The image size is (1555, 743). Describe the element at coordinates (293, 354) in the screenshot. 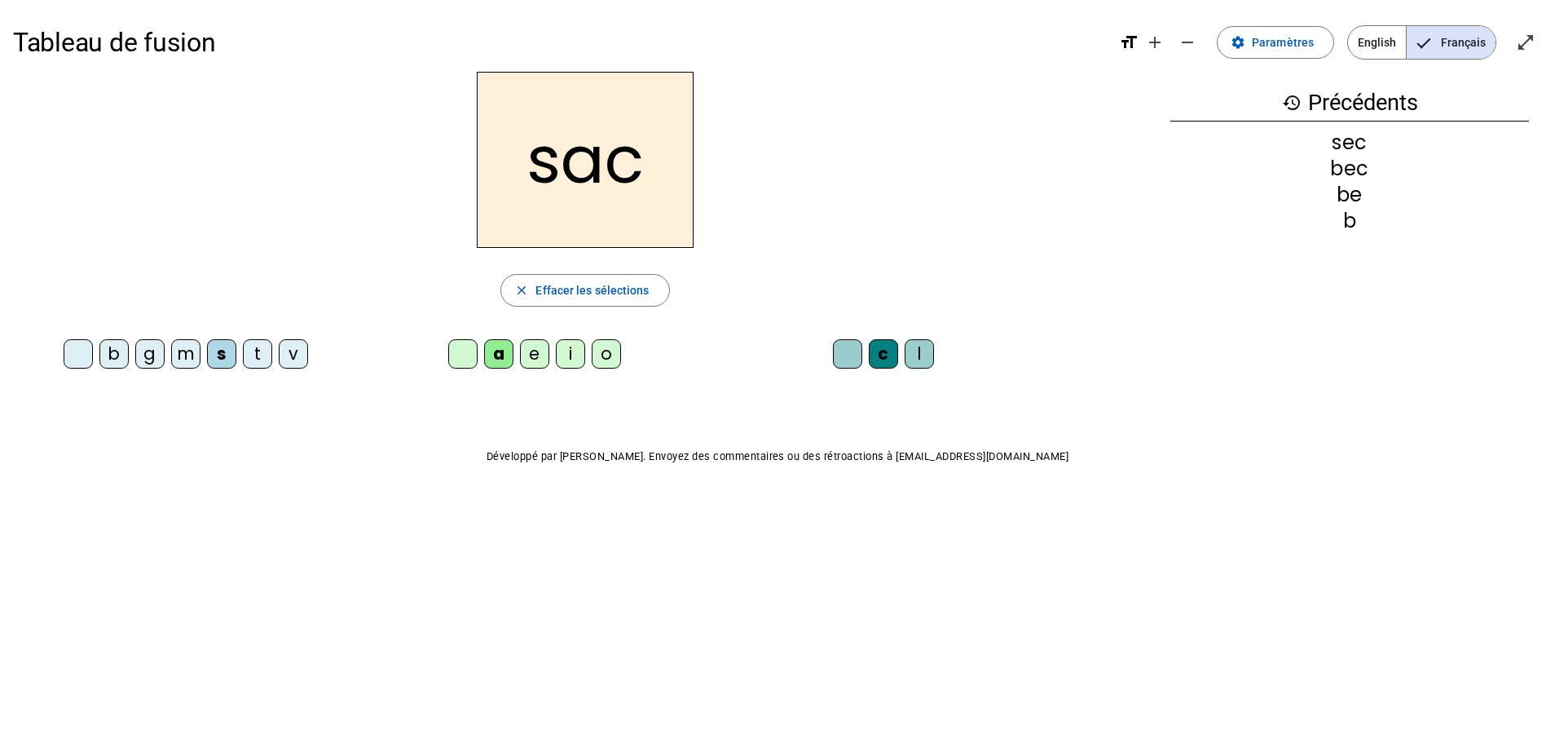

I see `div: v` at that location.